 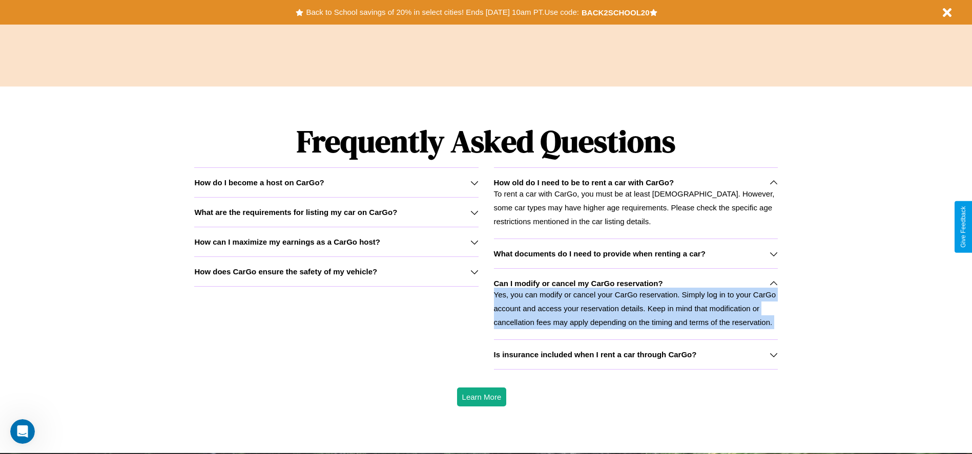 I want to click on h3: How do I become a host on CarGo?, so click(x=259, y=182).